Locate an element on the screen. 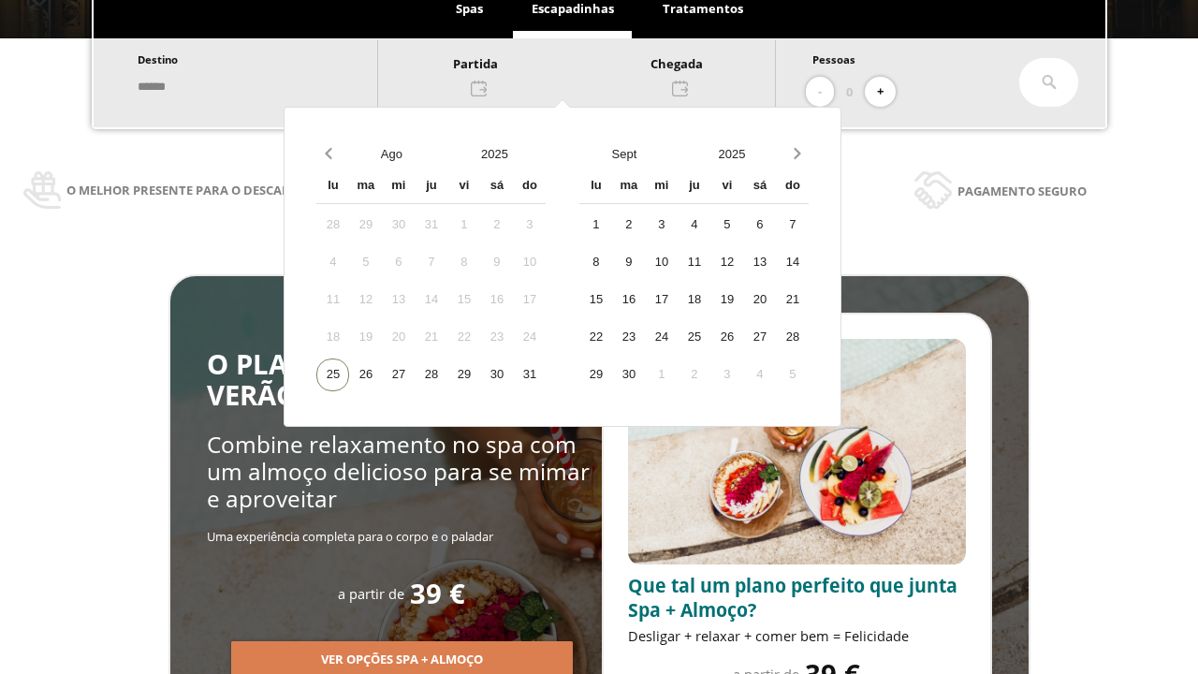 The width and height of the screenshot is (1198, 674). div: 6 is located at coordinates (398, 262).